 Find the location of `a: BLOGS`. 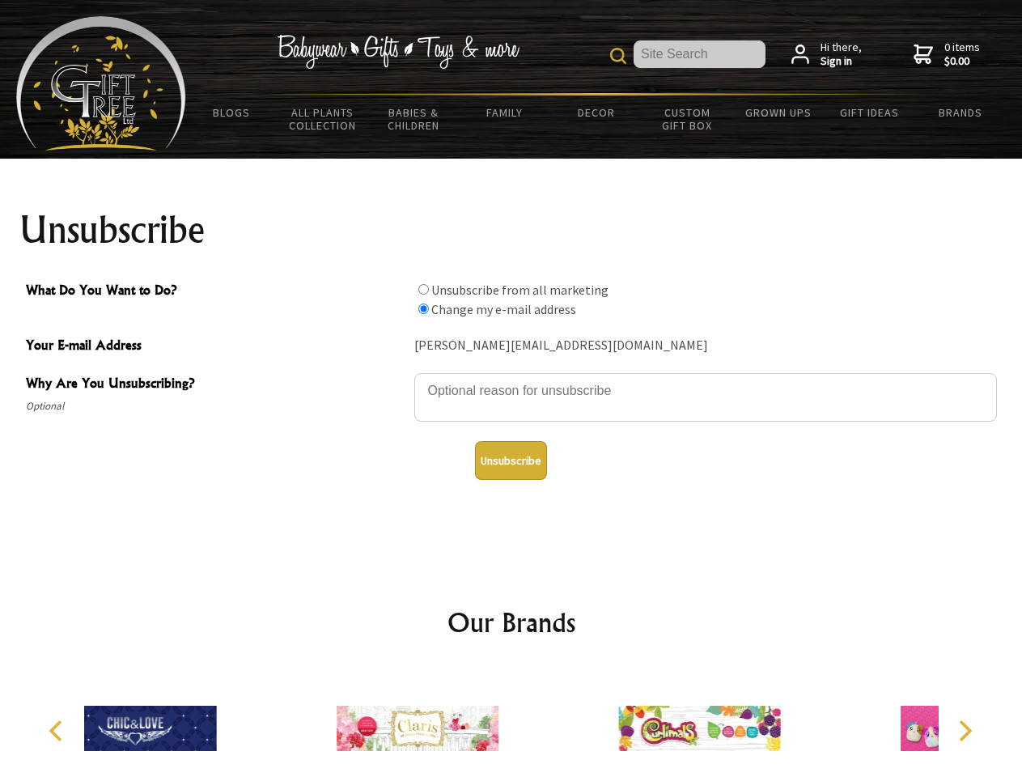

a: BLOGS is located at coordinates (231, 112).